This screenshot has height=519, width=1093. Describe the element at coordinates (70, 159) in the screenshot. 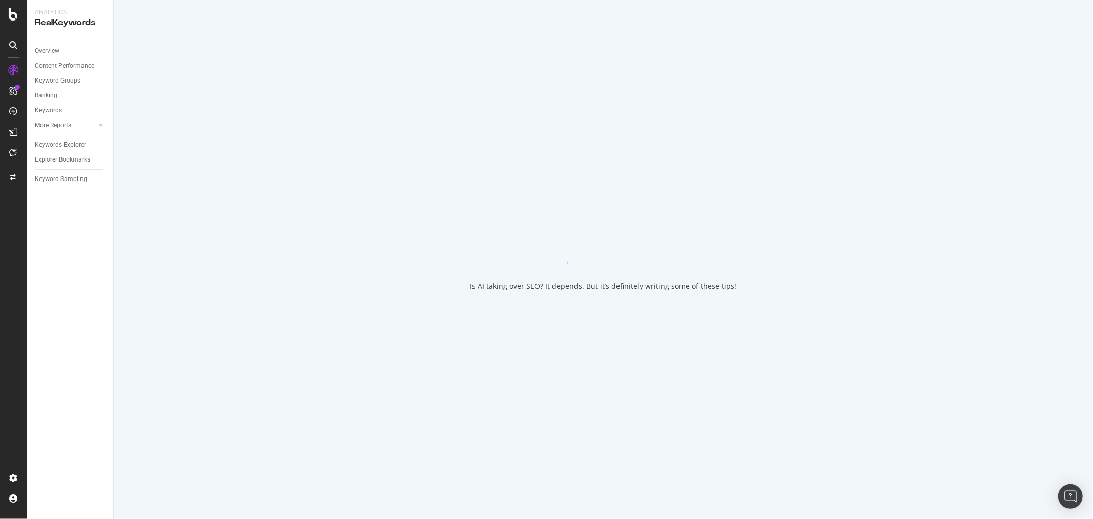

I see `a: Explorer Bookmarks` at that location.